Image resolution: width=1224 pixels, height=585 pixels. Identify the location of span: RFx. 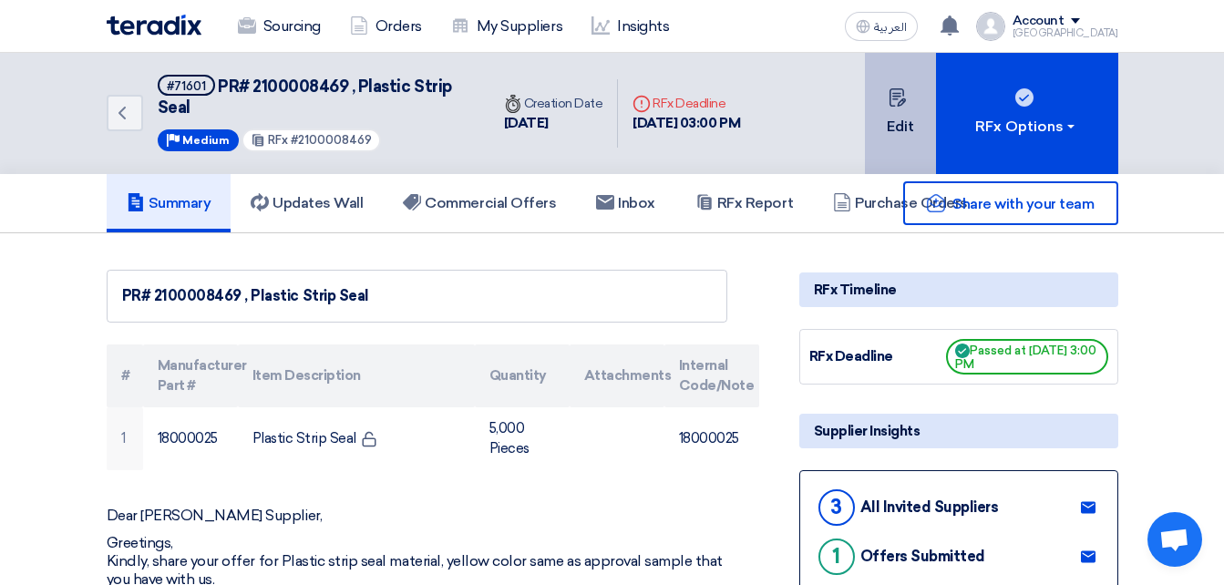
(278, 139).